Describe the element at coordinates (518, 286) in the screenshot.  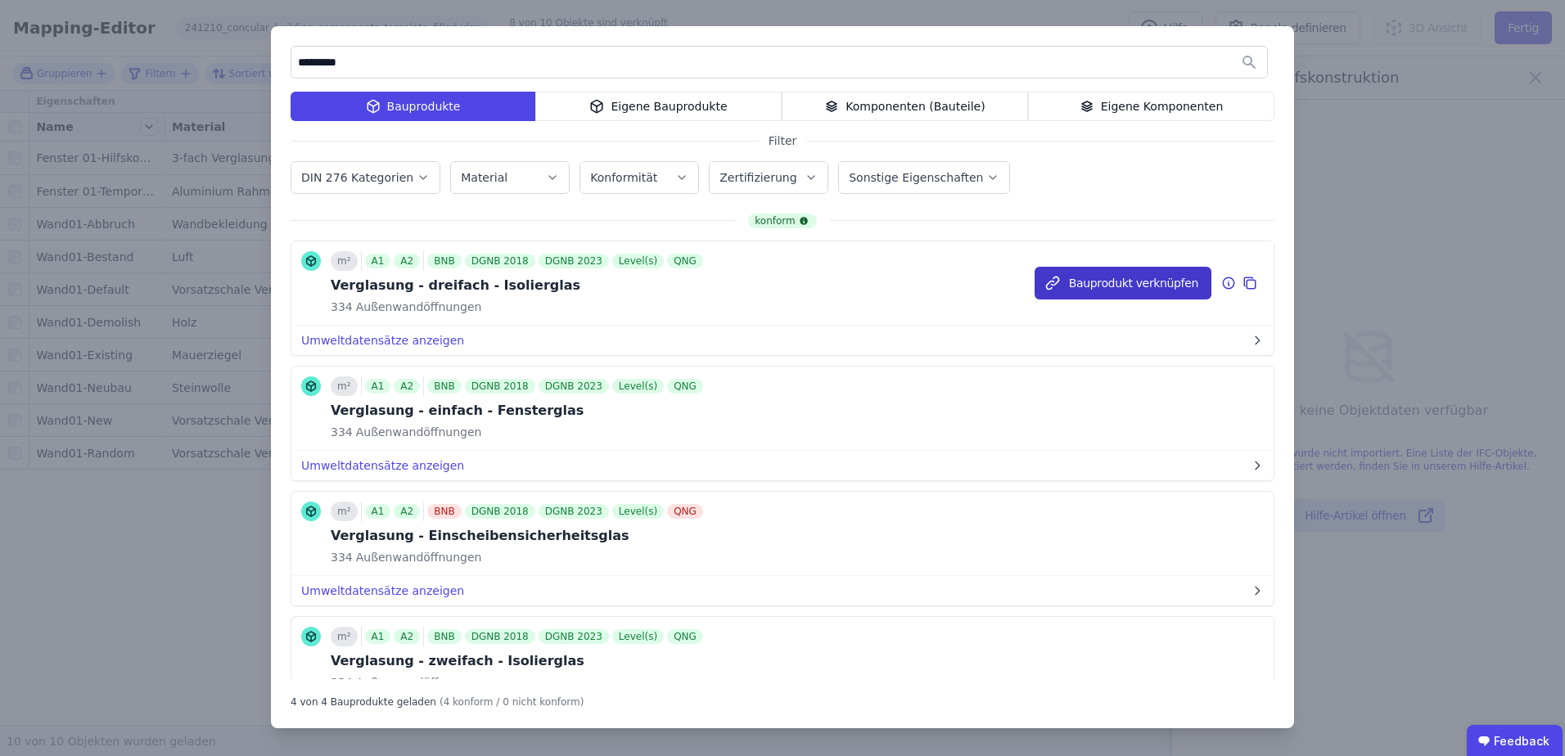
I see `div: Verglasung - dreifach - Isolierglas` at that location.